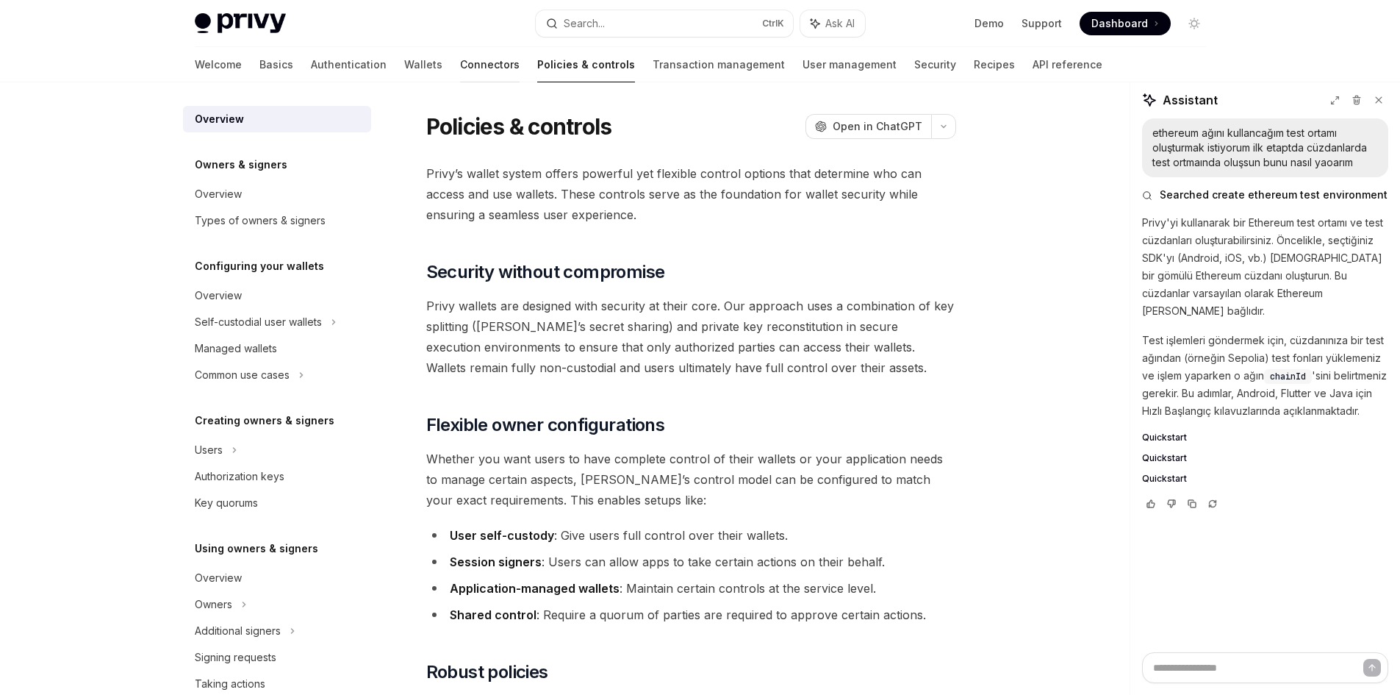  I want to click on span: chainId, so click(1288, 376).